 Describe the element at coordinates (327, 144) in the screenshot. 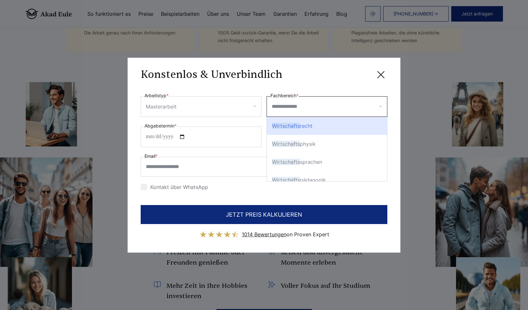

I see `div: physik` at that location.